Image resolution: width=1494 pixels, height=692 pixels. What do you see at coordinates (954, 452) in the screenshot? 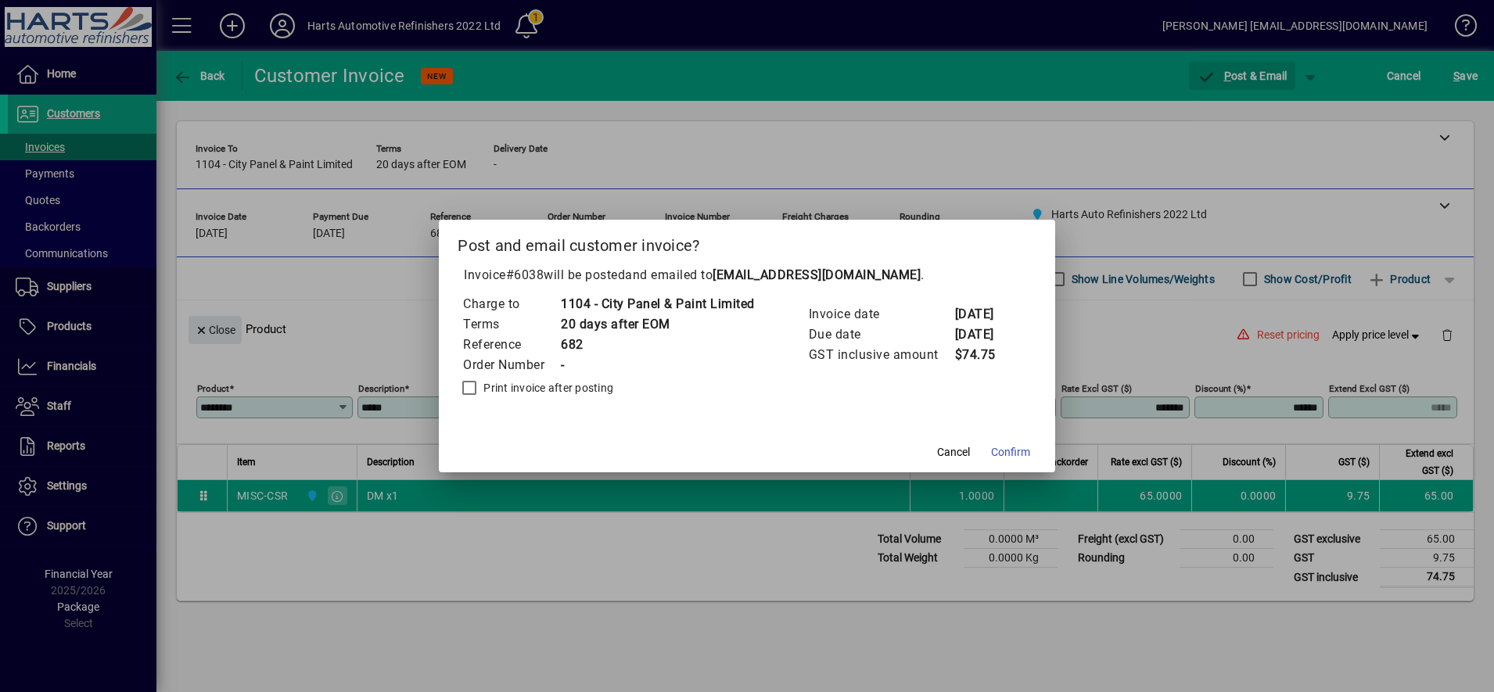
I see `span: Cancel` at bounding box center [954, 452].